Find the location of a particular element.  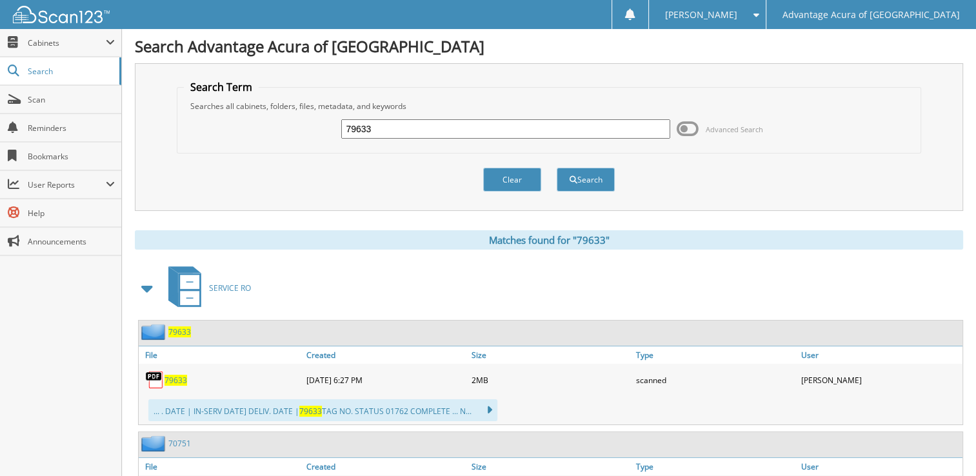

img: scan123-logo-white.svg is located at coordinates (61, 14).